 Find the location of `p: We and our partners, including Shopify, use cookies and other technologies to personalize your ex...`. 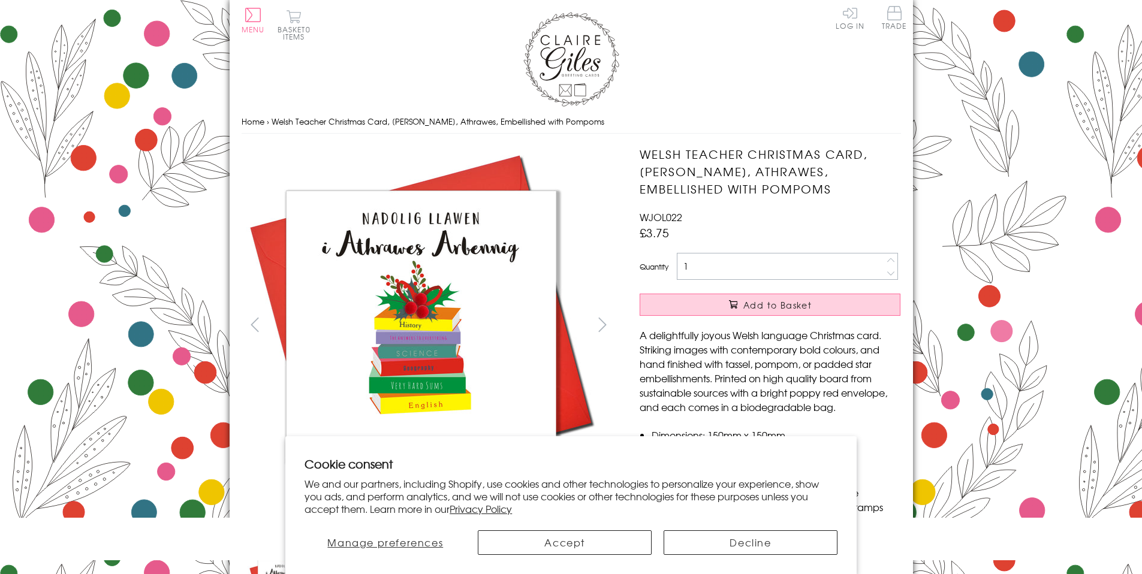

p: We and our partners, including Shopify, use cookies and other technologies to personalize your ex... is located at coordinates (571, 496).